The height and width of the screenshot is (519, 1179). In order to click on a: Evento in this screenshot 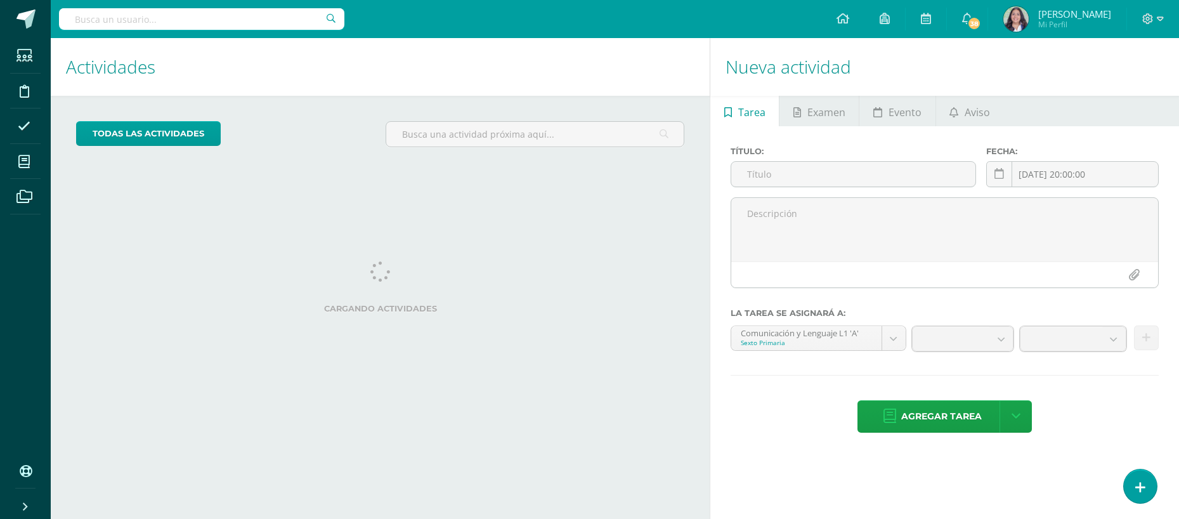, I will do `click(896, 111)`.